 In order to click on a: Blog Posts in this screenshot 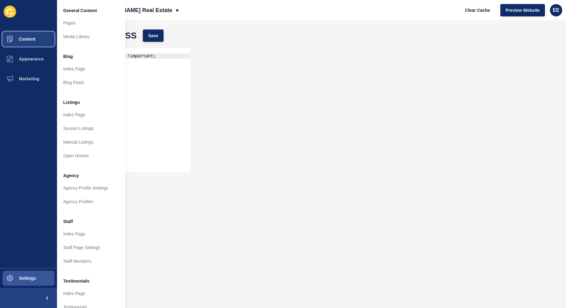, I will do `click(91, 82)`.